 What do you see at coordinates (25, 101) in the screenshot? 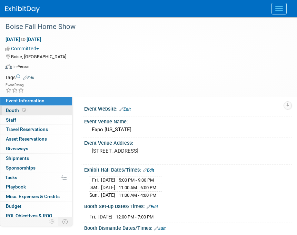
I see `span: Event Information` at bounding box center [25, 101].